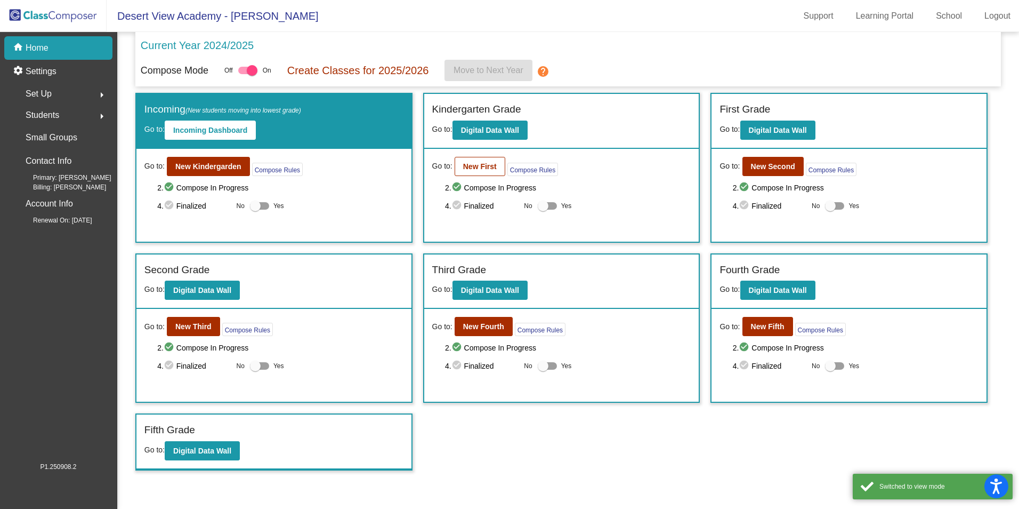 Image resolution: width=1019 pixels, height=509 pixels. I want to click on p: Contact Info, so click(49, 161).